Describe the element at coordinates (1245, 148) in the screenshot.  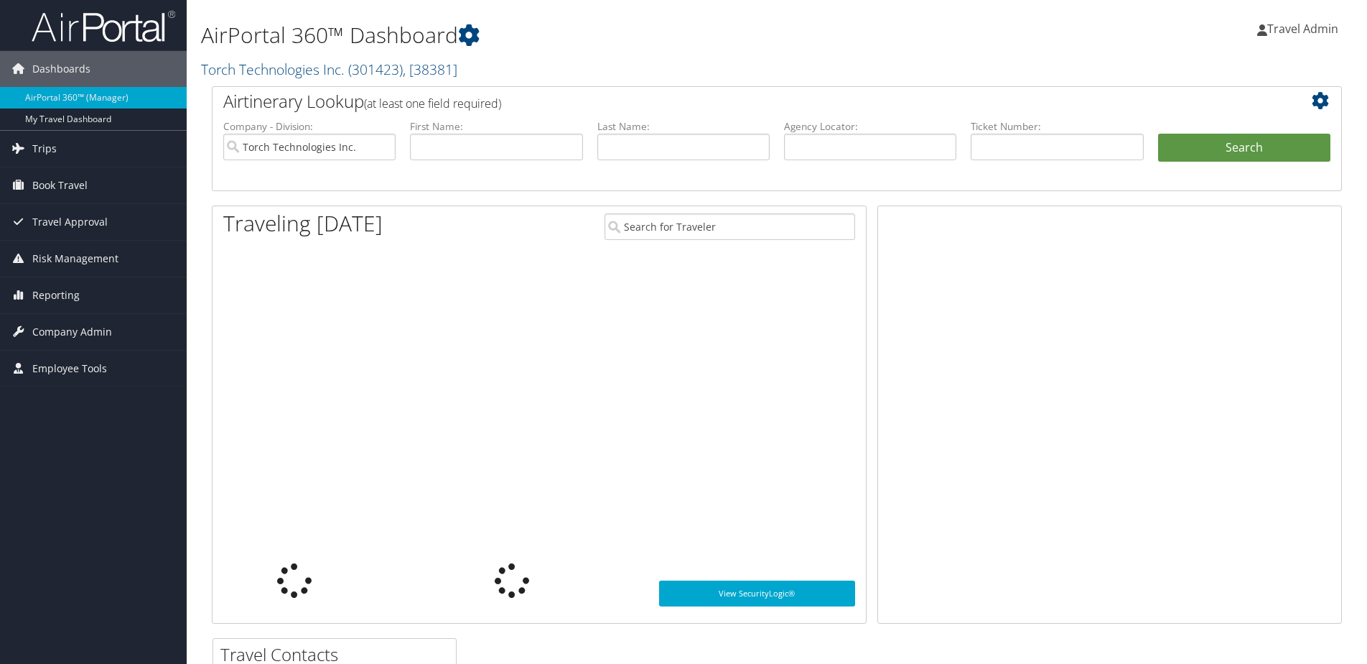
I see `button: Search` at that location.